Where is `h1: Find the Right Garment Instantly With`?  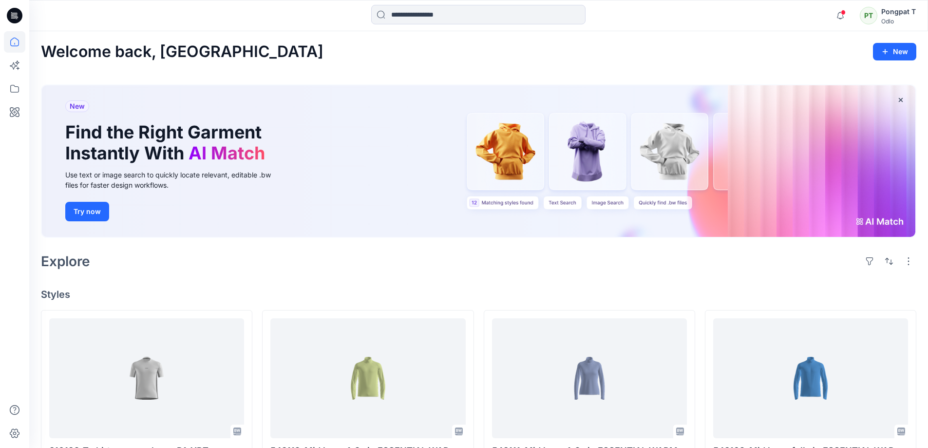
h1: Find the Right Garment Instantly With is located at coordinates (168, 143).